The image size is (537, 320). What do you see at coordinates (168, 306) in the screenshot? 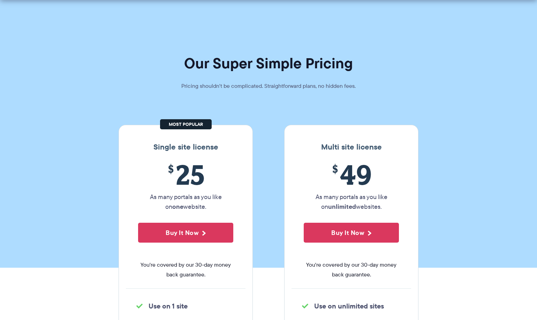
I see `strong: Use on 1 site` at bounding box center [168, 306].